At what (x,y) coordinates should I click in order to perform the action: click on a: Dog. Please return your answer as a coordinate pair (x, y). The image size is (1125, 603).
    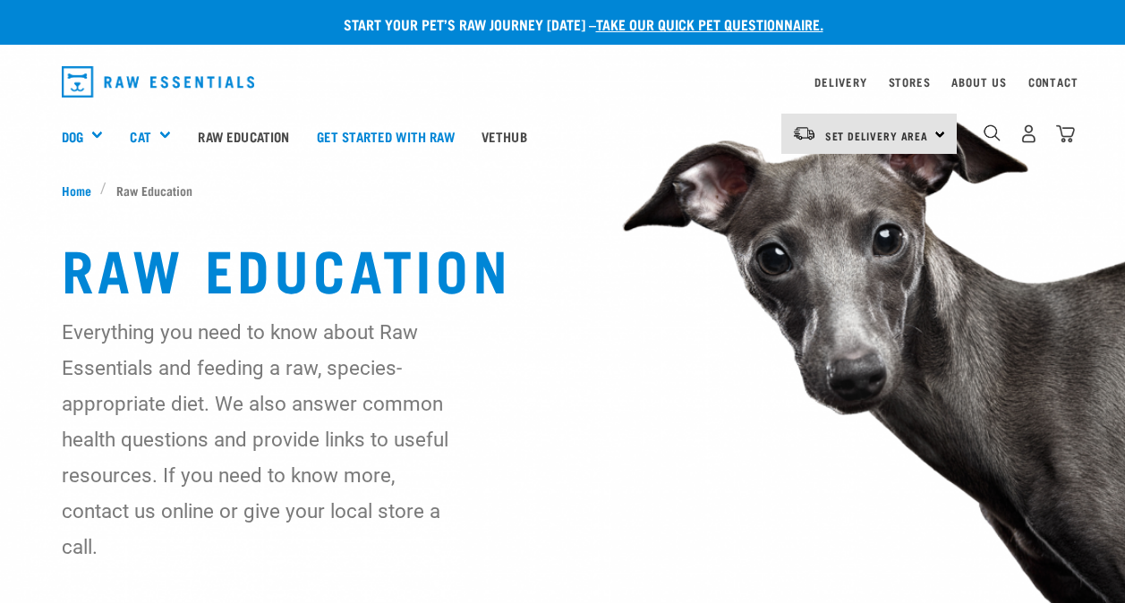
    Looking at the image, I should click on (73, 136).